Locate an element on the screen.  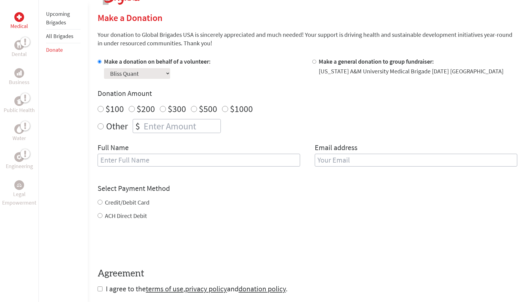
h4: Select Payment Method is located at coordinates (307, 189).